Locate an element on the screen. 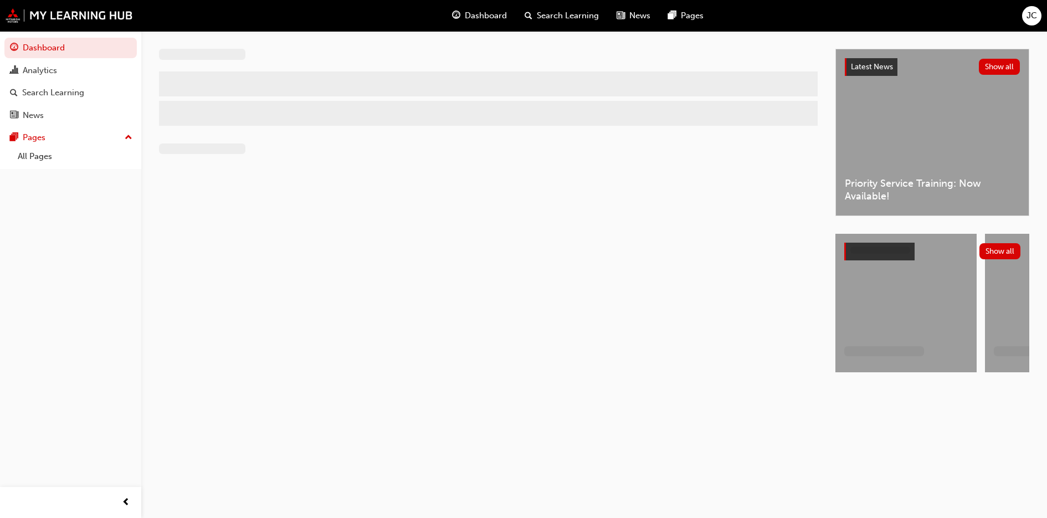  span: JC is located at coordinates (1032, 16).